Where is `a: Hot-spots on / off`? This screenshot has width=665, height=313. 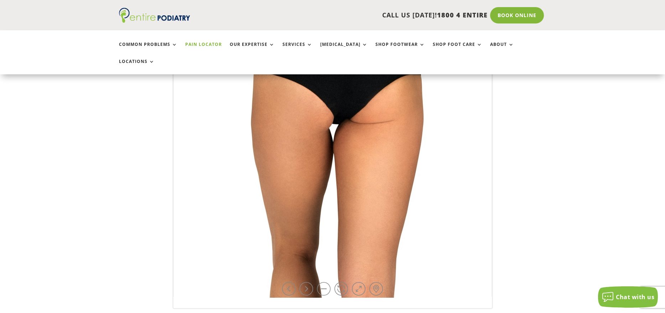
a: Hot-spots on / off is located at coordinates (376, 289).